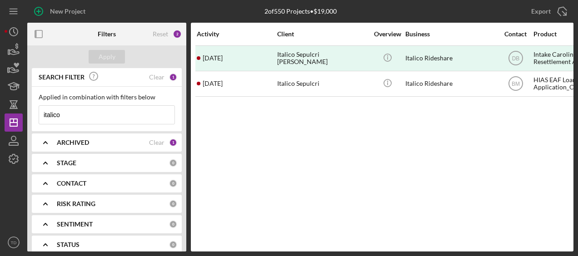  I want to click on b: SEARCH FILTER, so click(61, 77).